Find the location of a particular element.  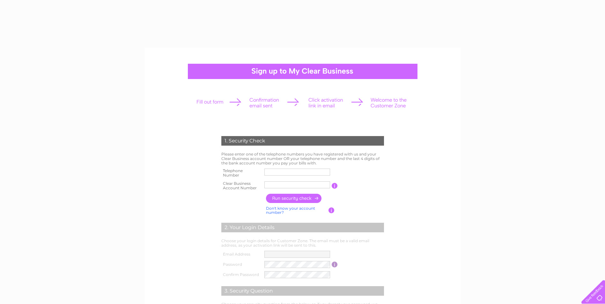

div: 2. Your Login Details is located at coordinates (303, 228).